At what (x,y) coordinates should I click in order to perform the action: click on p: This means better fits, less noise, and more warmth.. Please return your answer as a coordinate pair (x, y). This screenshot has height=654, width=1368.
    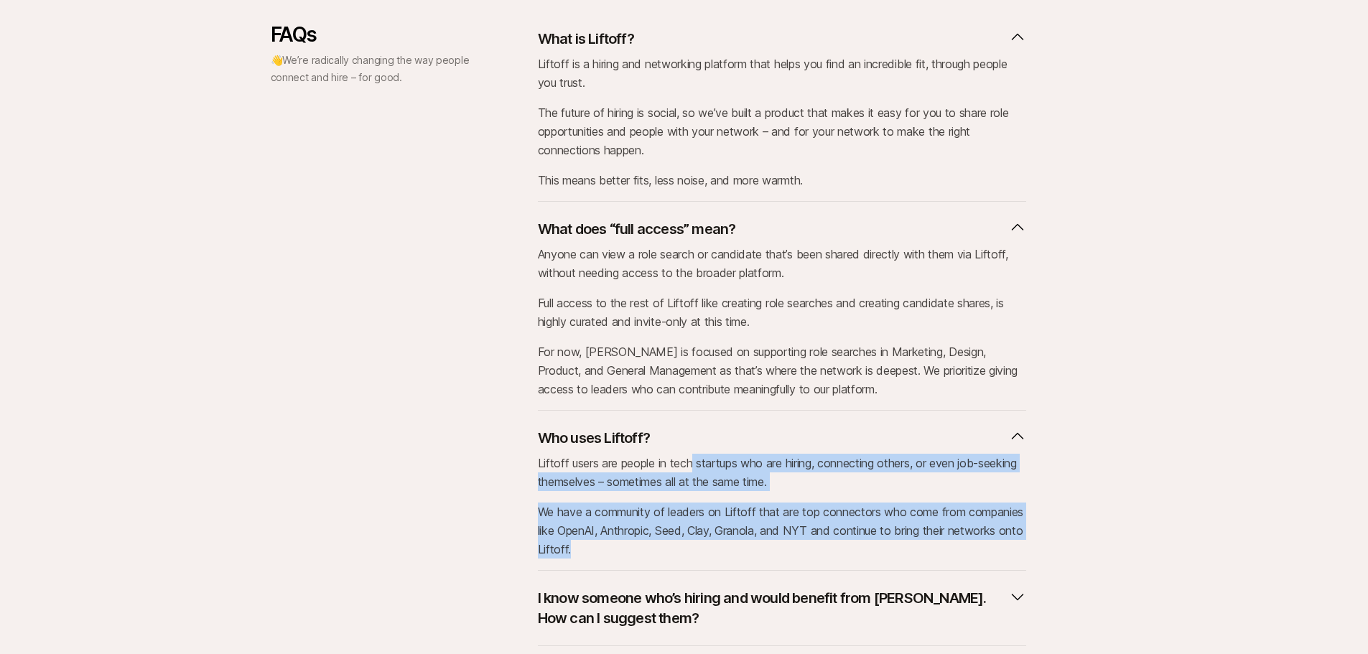
    Looking at the image, I should click on (782, 180).